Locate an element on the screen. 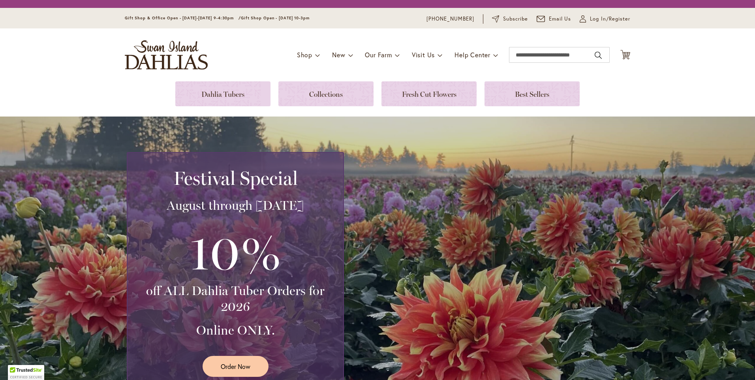 Image resolution: width=755 pixels, height=380 pixels. h3: Online ONLY. is located at coordinates (235, 330).